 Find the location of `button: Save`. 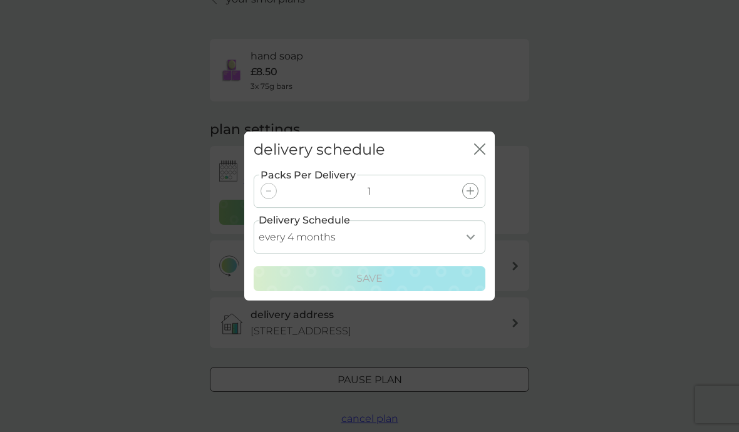

button: Save is located at coordinates (369, 279).